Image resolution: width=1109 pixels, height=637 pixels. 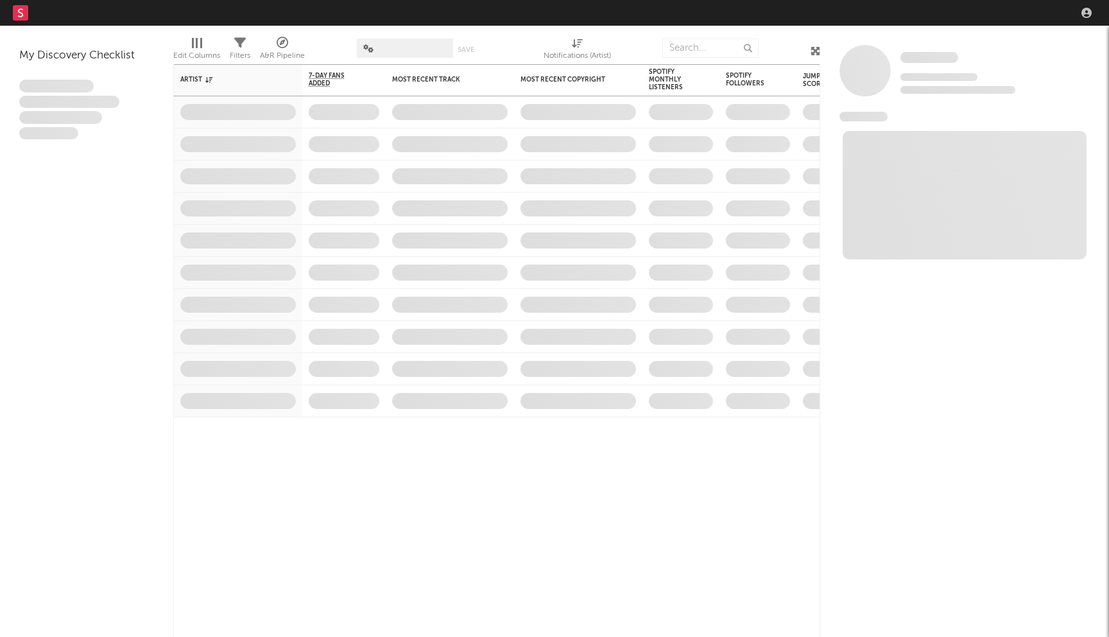 I want to click on span: Lorem ipsum dolor, so click(x=56, y=86).